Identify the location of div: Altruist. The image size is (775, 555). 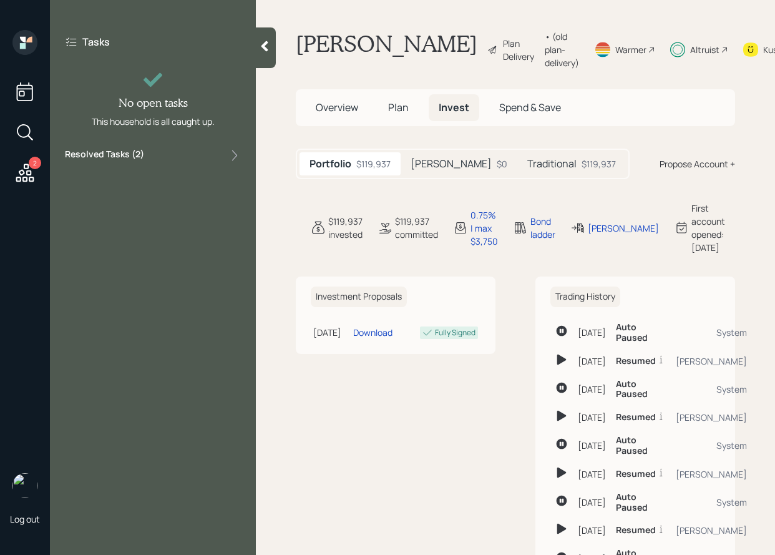
(704, 49).